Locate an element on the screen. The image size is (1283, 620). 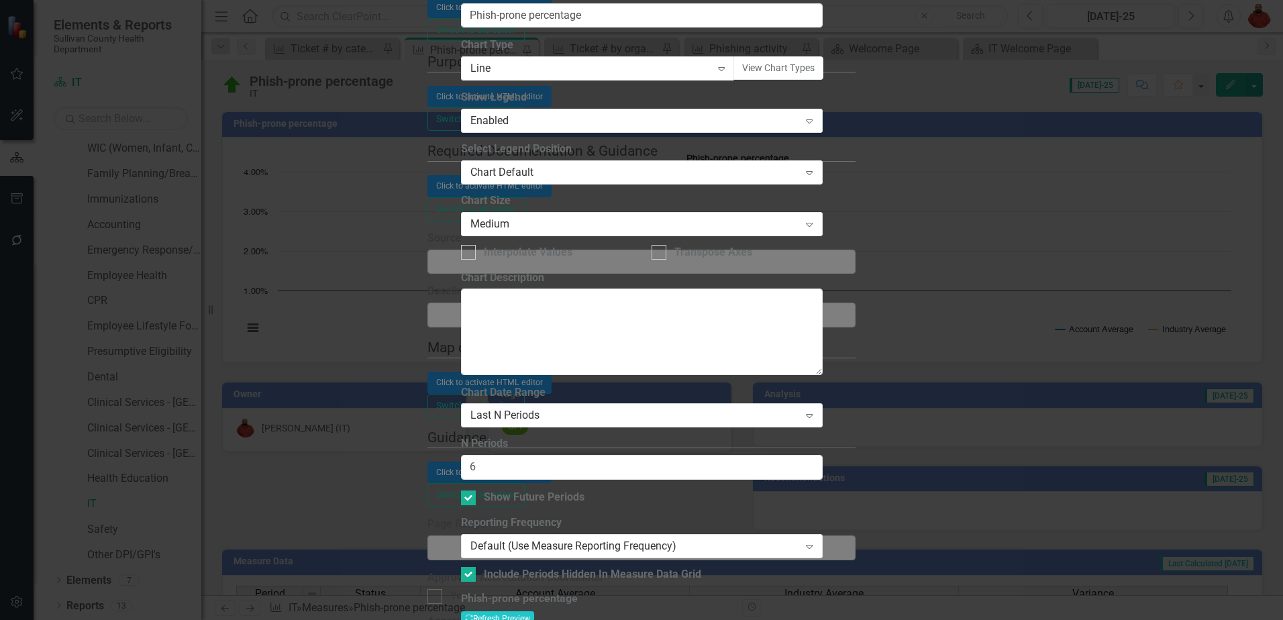
div: Include Periods Hidden In Measure Data Grid is located at coordinates (593, 574).